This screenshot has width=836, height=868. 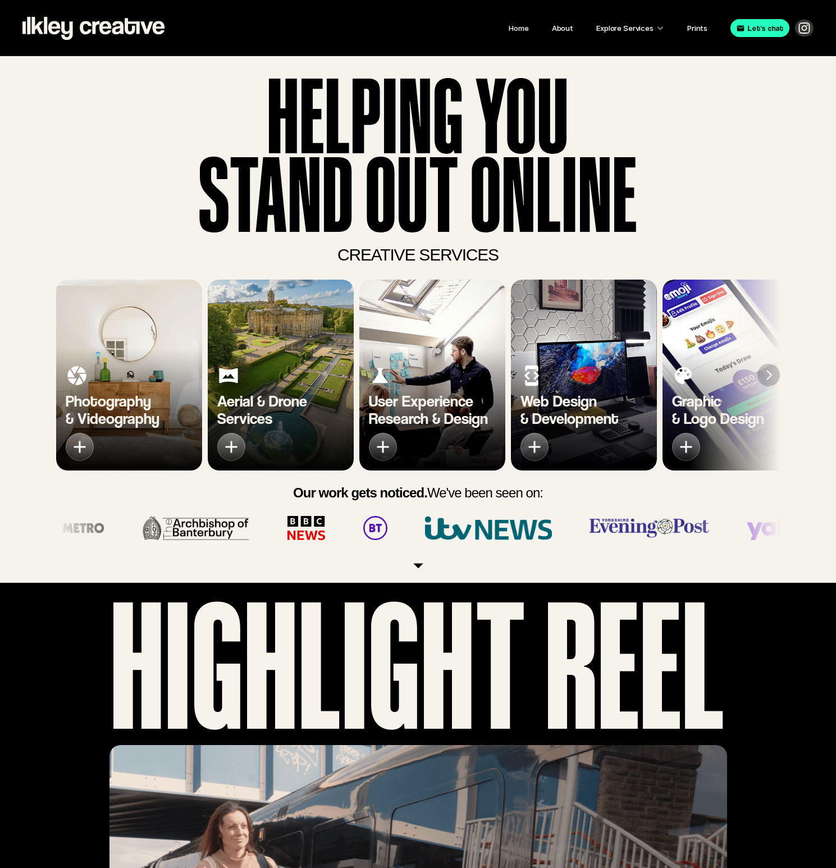 What do you see at coordinates (281, 375) in the screenshot?
I see `li: 2 of 7` at bounding box center [281, 375].